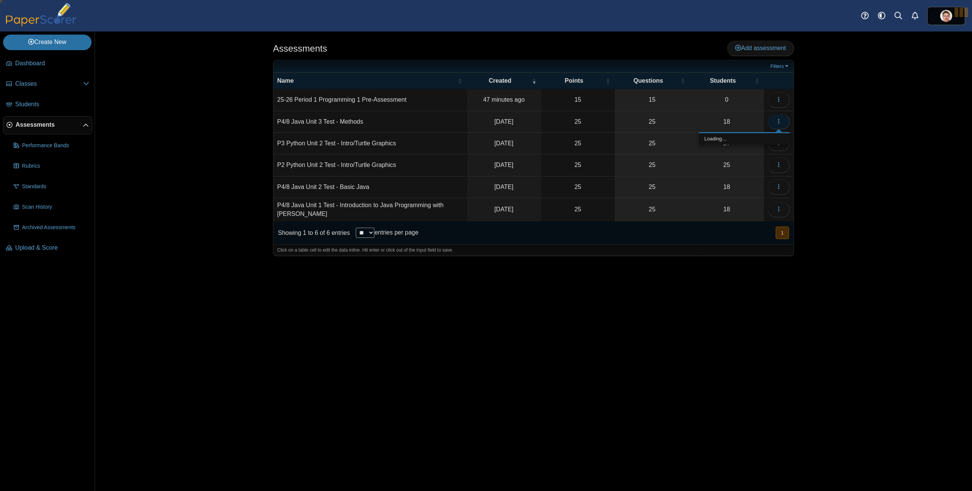  Describe the element at coordinates (55, 228) in the screenshot. I see `span: Archived Assessments` at that location.